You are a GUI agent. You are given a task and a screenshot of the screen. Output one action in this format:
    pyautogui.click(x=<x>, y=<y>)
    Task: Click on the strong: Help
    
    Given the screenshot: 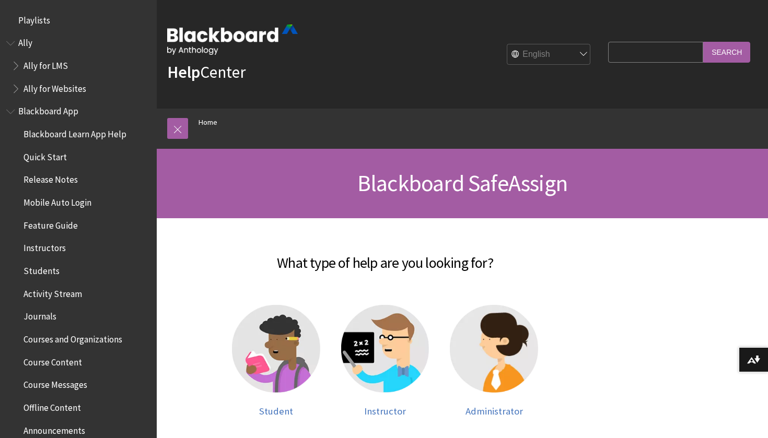 What is the action you would take?
    pyautogui.click(x=183, y=72)
    